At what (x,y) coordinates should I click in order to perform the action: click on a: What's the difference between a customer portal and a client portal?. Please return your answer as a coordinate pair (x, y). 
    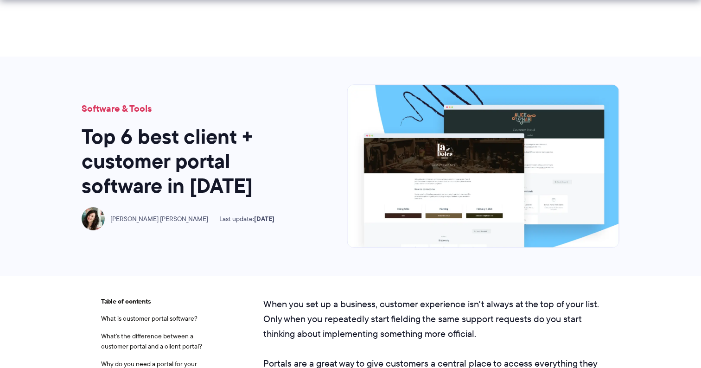
    Looking at the image, I should click on (152, 341).